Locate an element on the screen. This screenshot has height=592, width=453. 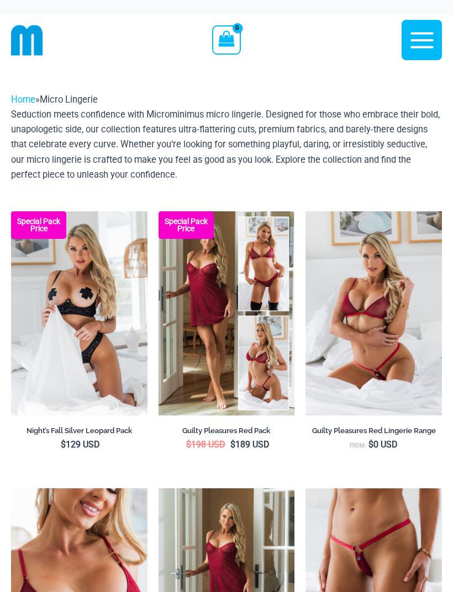
bdi: 198 USD is located at coordinates (205, 444).